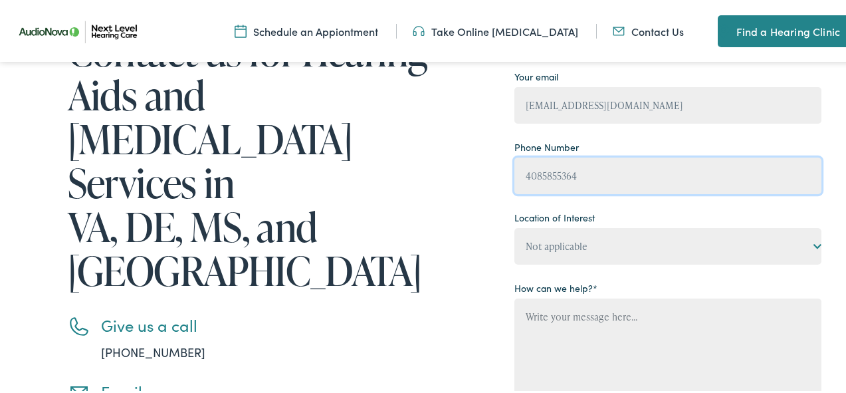  Describe the element at coordinates (419, 29) in the screenshot. I see `img: An icon symbolizing headphones, colored in teal, suggests audio-related services or features.` at that location.